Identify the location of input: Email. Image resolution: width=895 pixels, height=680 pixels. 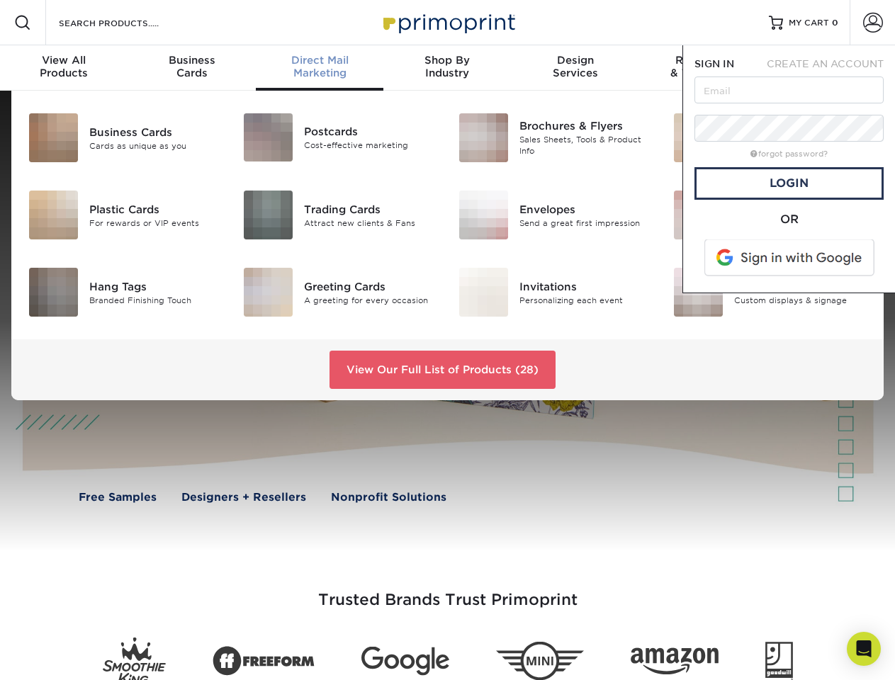
(789, 90).